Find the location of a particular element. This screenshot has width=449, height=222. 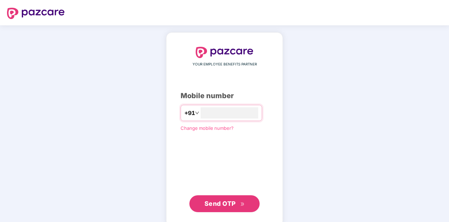

span: +91 is located at coordinates (190, 113).